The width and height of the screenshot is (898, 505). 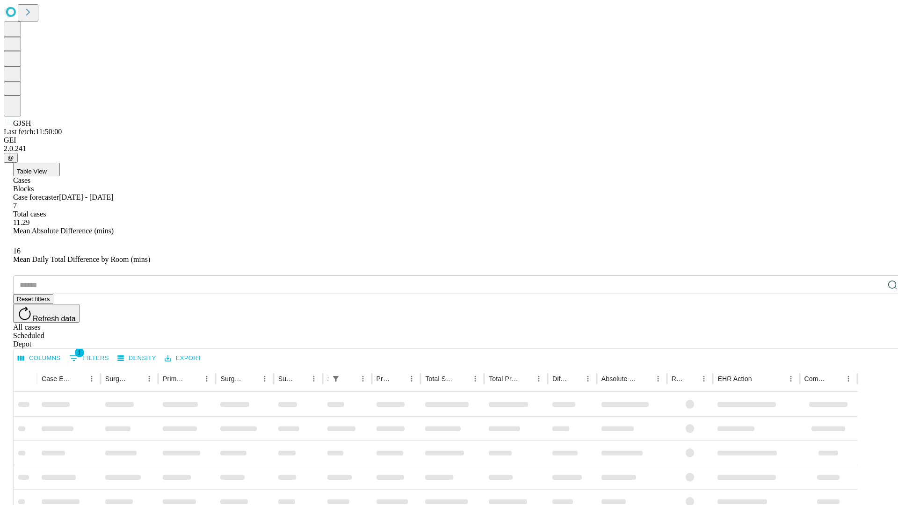 I want to click on div: Scheduled In Room Duration, so click(x=328, y=379).